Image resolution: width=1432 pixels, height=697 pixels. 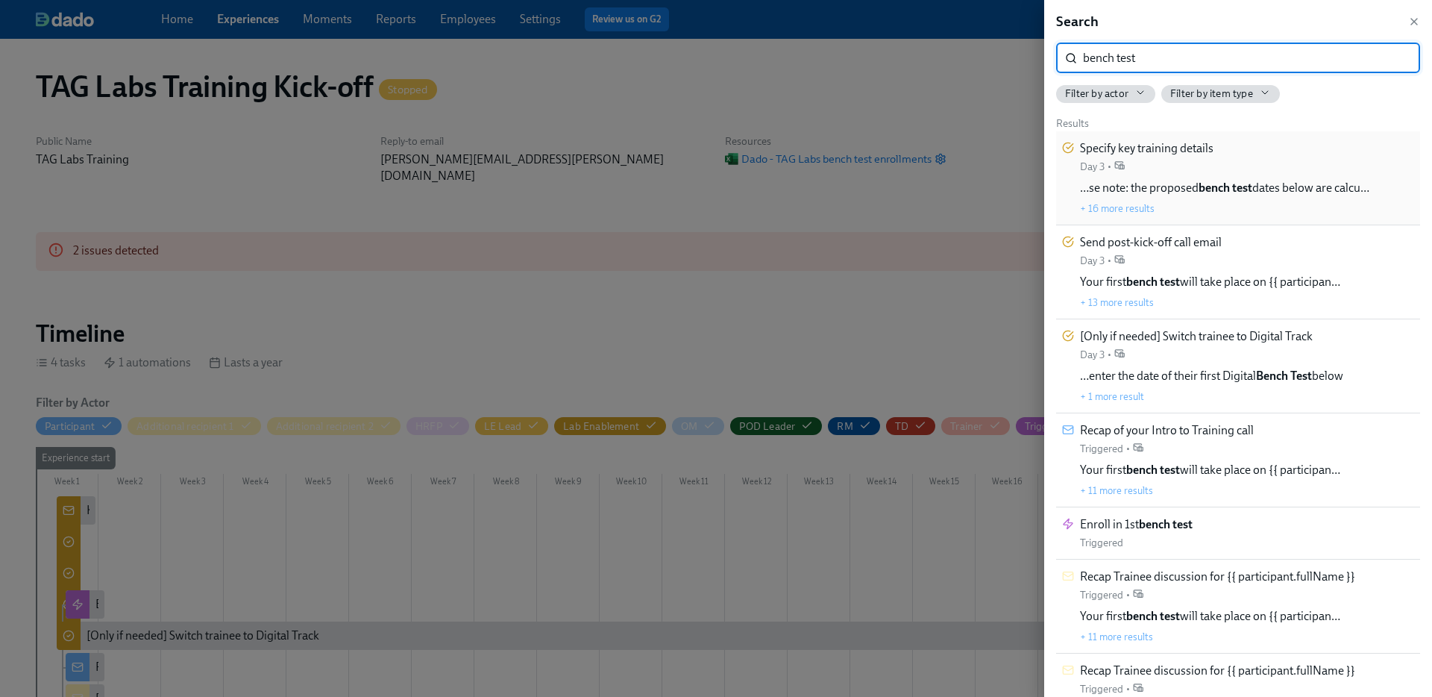 What do you see at coordinates (1197, 336) in the screenshot?
I see `span: [Only if needed] Switch trainee to Digital Track` at bounding box center [1197, 336].